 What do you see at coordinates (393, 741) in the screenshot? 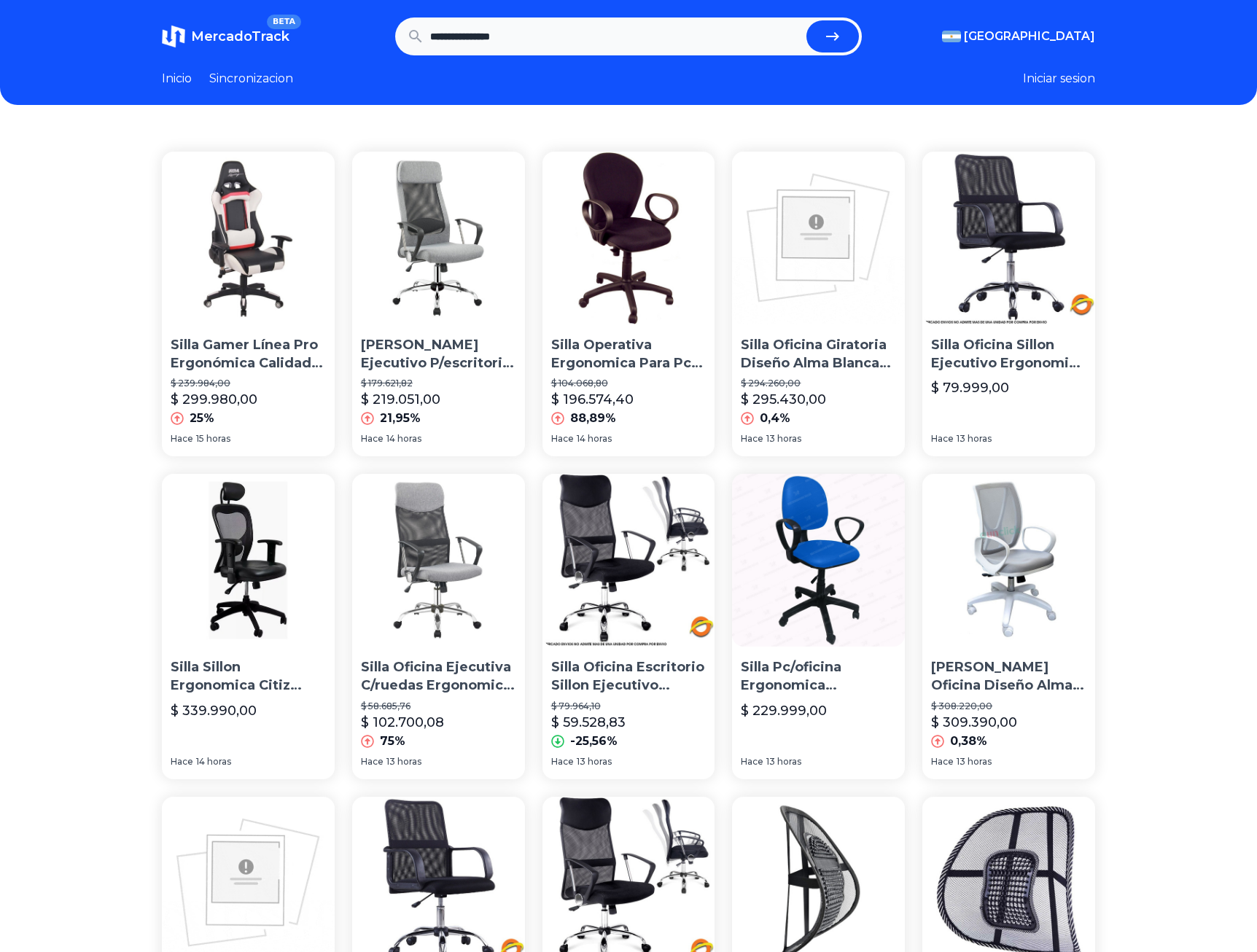
I see `p: 75%` at bounding box center [393, 741].